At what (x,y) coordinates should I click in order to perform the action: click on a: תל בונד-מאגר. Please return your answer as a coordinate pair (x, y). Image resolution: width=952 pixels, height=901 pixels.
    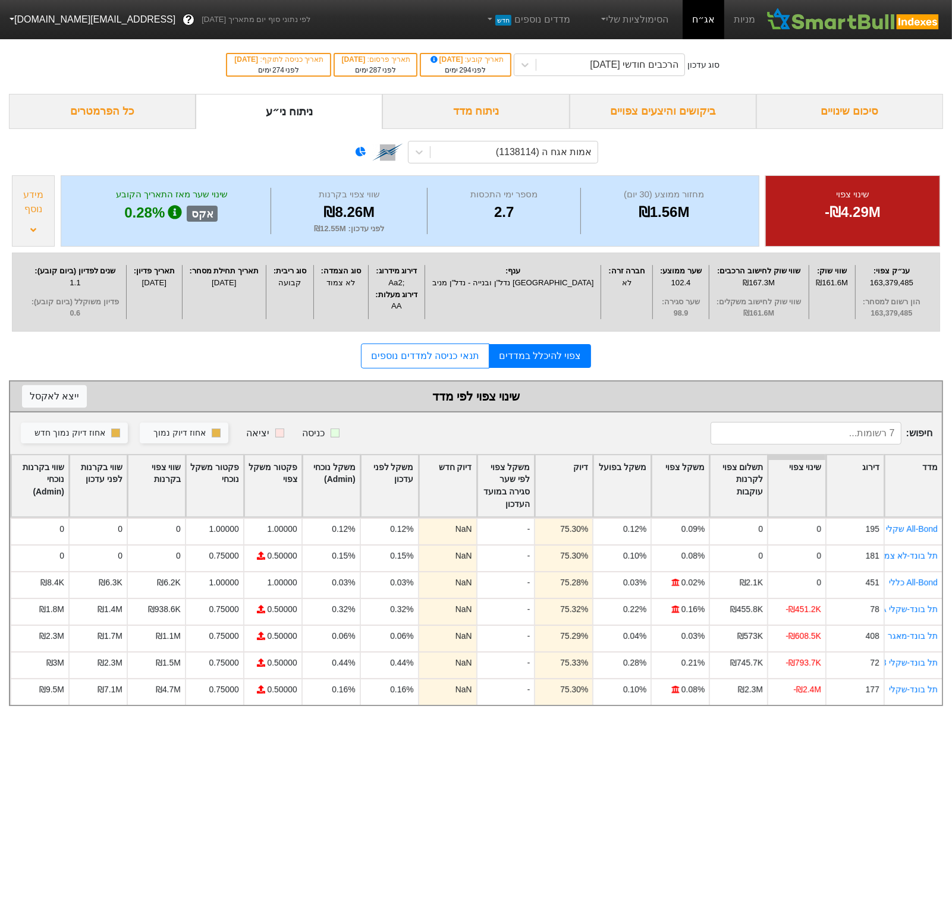
    Looking at the image, I should click on (913, 636).